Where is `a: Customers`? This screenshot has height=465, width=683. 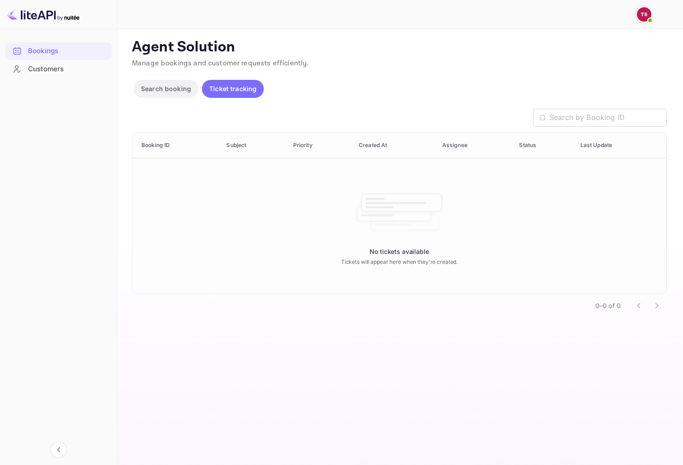
a: Customers is located at coordinates (58, 69).